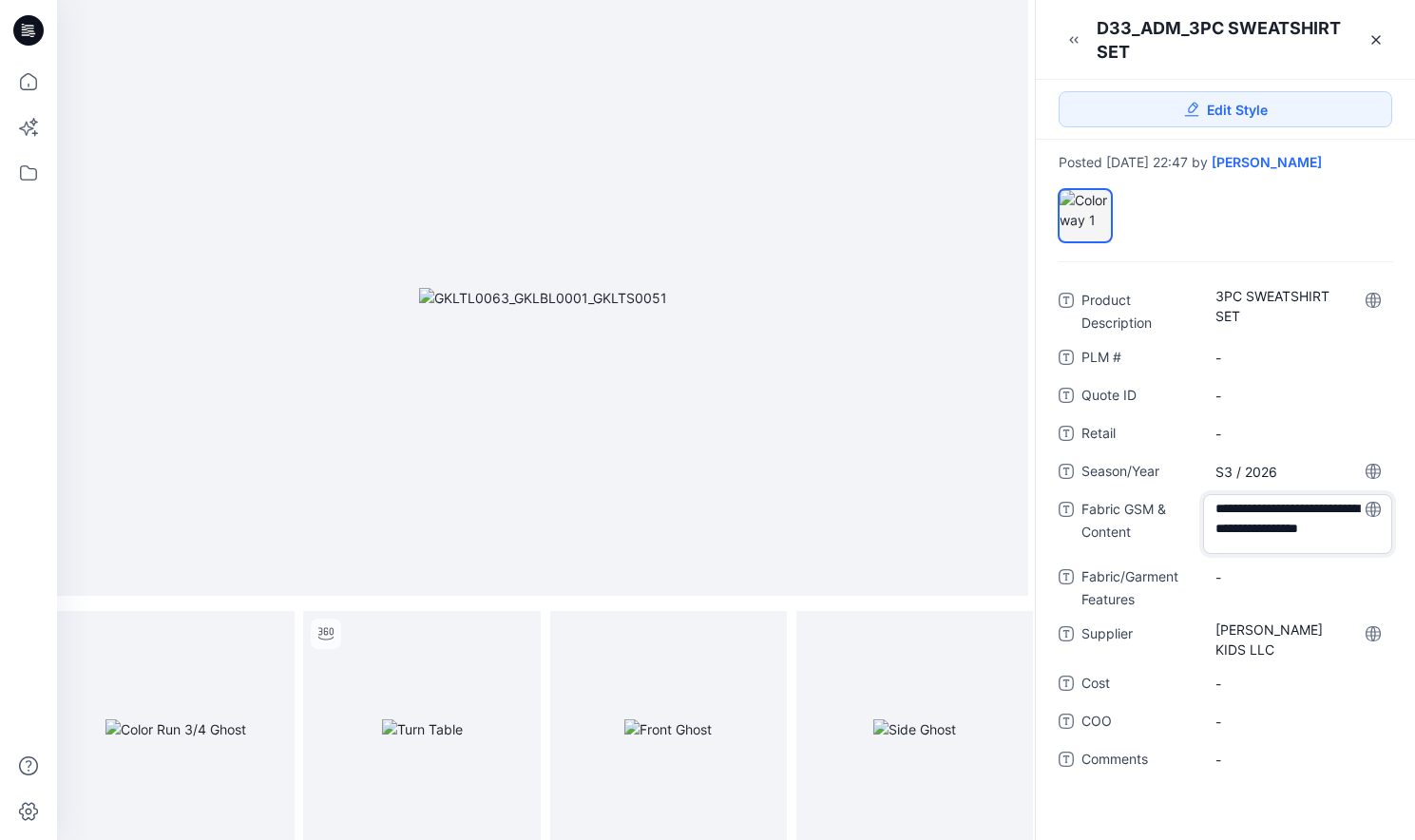 The width and height of the screenshot is (1415, 840). What do you see at coordinates (1138, 588) in the screenshot?
I see `span: Fabric/Garment Features` at bounding box center [1138, 588].